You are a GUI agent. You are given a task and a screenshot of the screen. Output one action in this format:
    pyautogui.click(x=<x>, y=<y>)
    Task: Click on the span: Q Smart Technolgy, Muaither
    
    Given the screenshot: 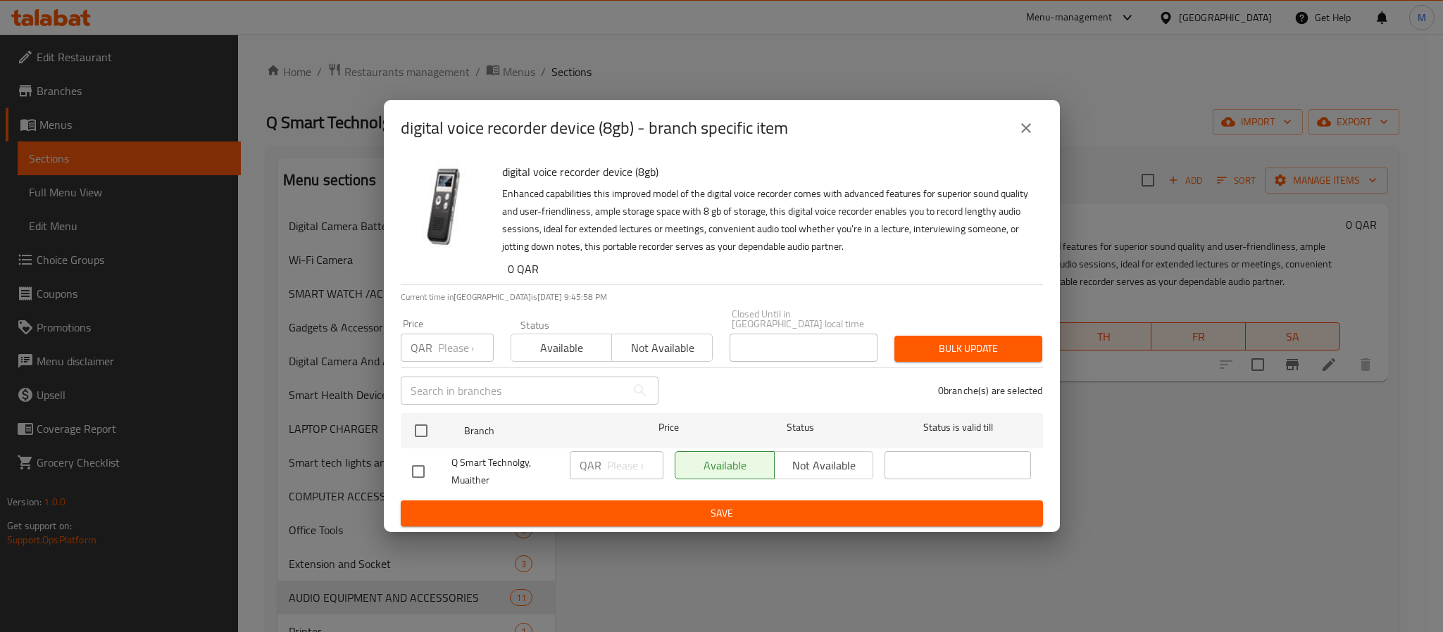 What is the action you would take?
    pyautogui.click(x=505, y=472)
    